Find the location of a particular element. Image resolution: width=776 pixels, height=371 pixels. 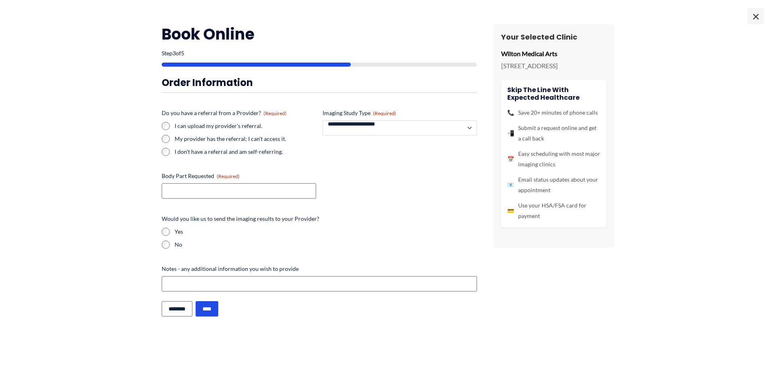

label: Yes is located at coordinates (326, 232).